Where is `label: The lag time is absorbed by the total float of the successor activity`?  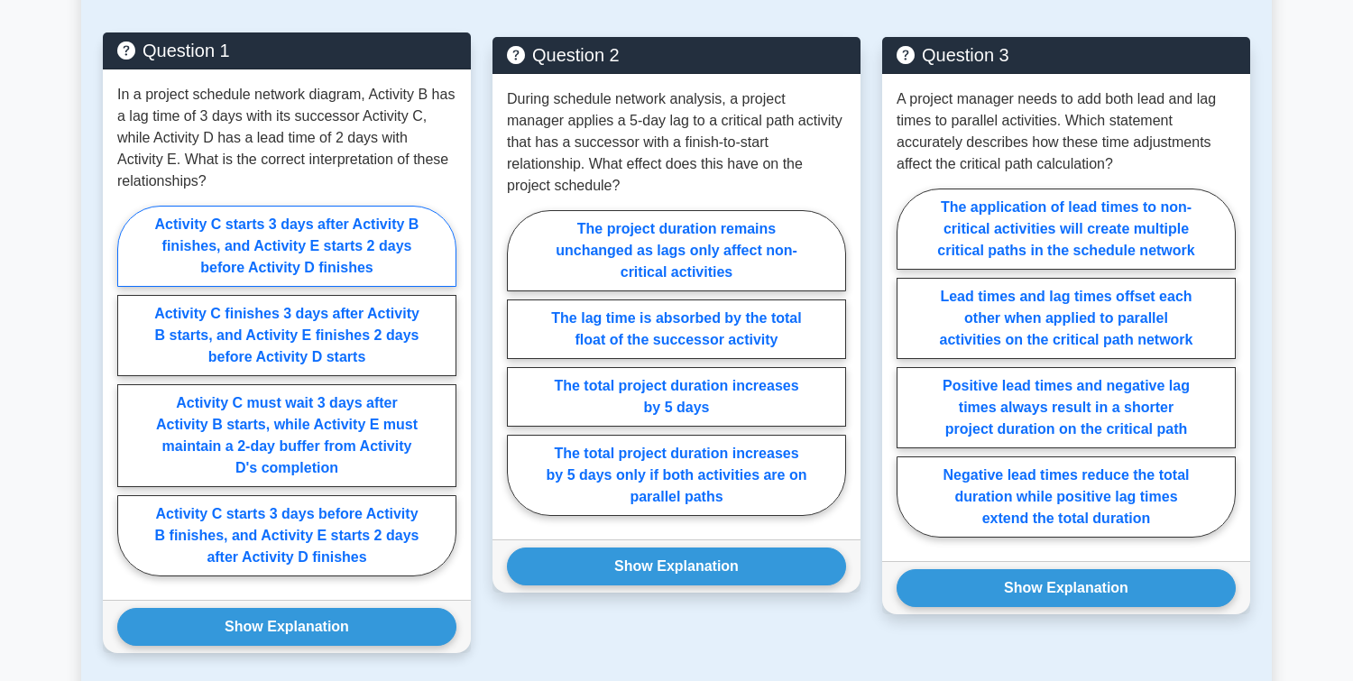
label: The lag time is absorbed by the total float of the successor activity is located at coordinates (677, 329).